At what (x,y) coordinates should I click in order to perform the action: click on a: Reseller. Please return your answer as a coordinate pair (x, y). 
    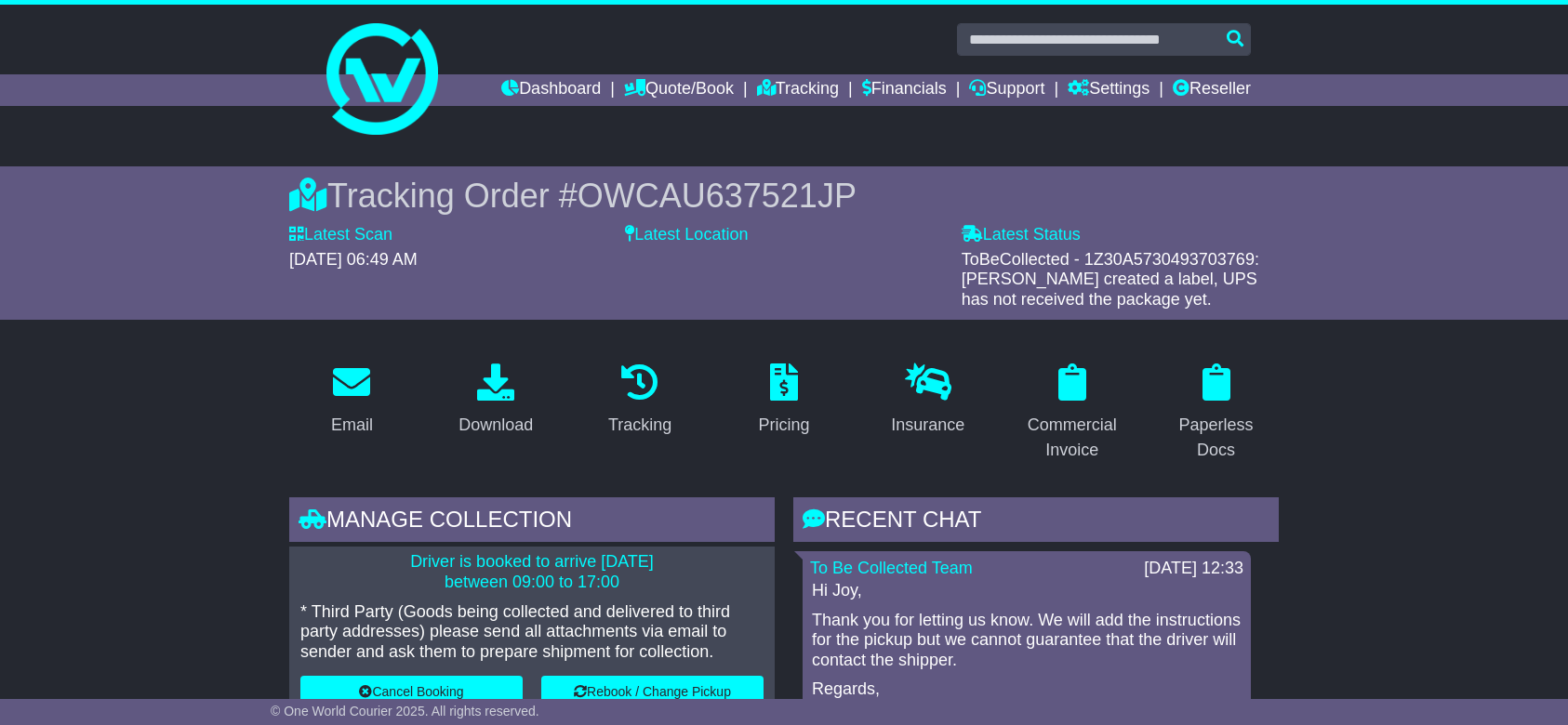
    Looking at the image, I should click on (1212, 90).